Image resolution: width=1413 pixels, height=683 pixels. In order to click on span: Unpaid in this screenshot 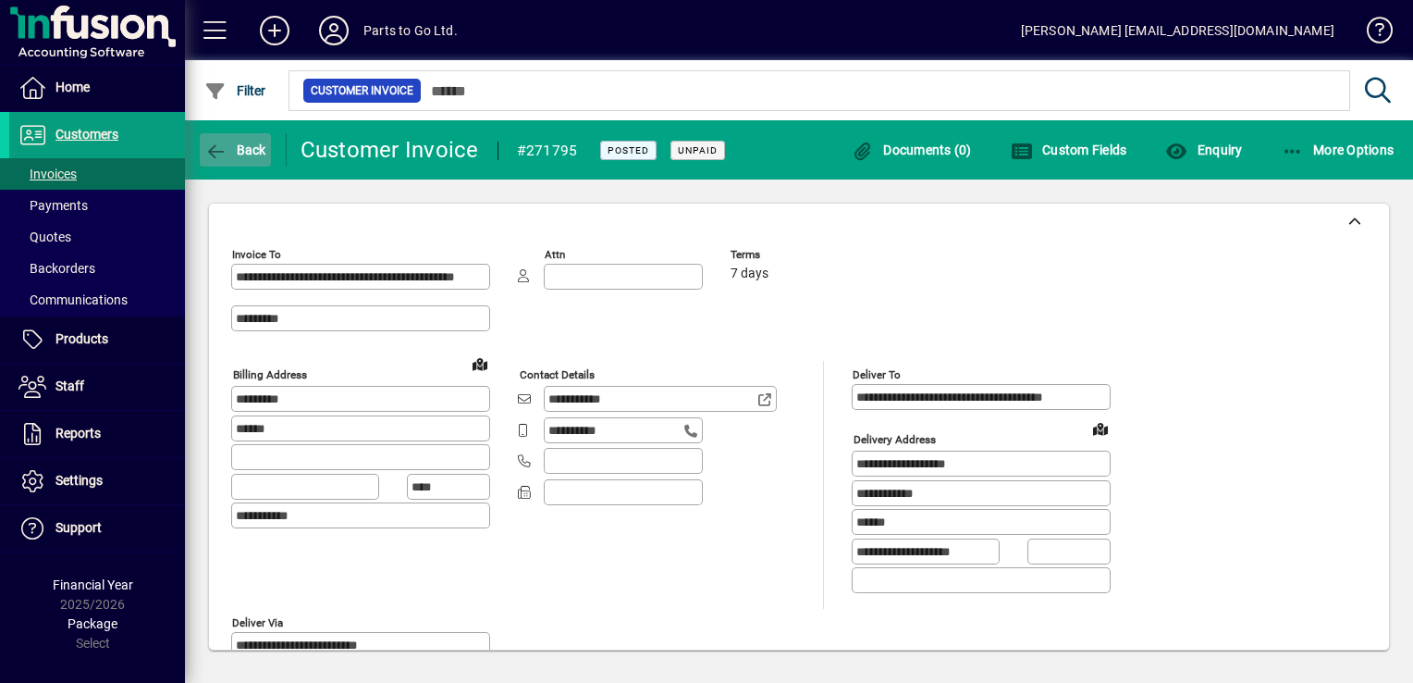, I will do `click(697, 150)`.